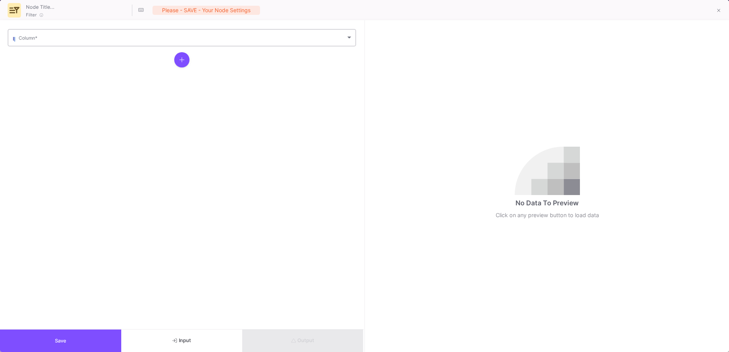 The width and height of the screenshot is (729, 352). What do you see at coordinates (182, 341) in the screenshot?
I see `span: Input` at bounding box center [182, 341].